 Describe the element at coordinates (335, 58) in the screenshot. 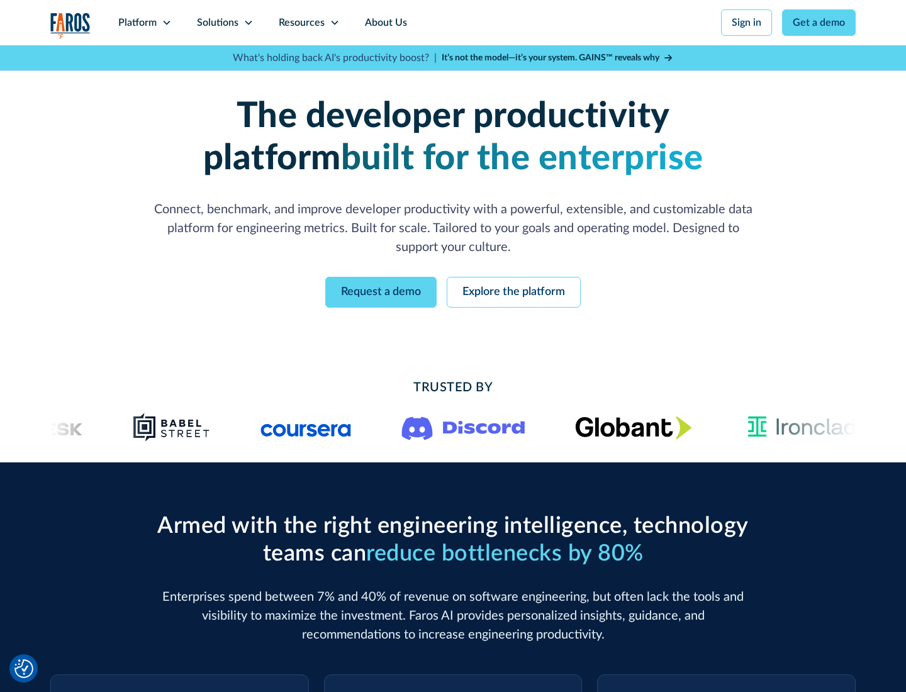

I see `p: What's holding back AI's productivity boost? |` at that location.